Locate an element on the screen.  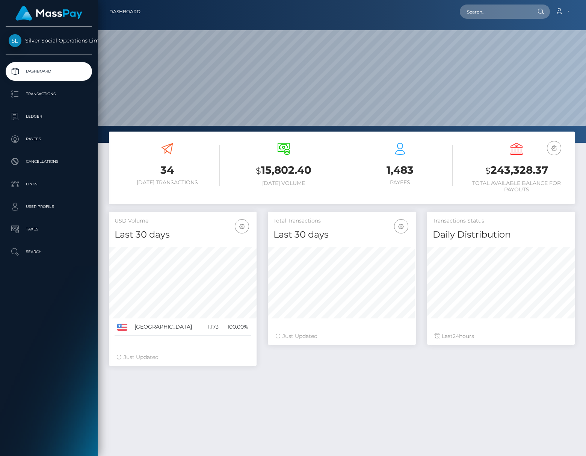
span: 24 is located at coordinates (456, 336).